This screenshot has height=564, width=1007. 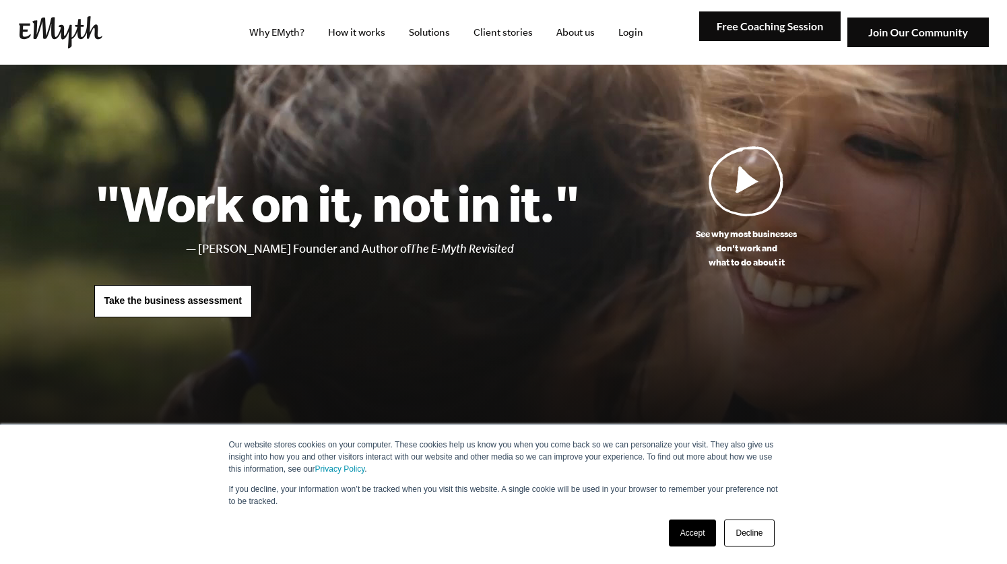 I want to click on img: Free Coaching Session, so click(x=770, y=26).